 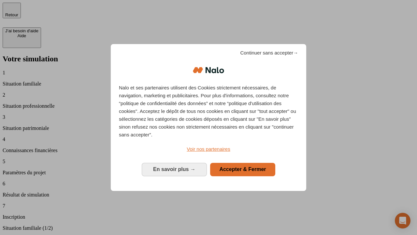 I want to click on p: Nalo et ses partenaires utilisent des Cookies strictement nécessaires, de navigation, marketing e..., so click(x=209, y=111).